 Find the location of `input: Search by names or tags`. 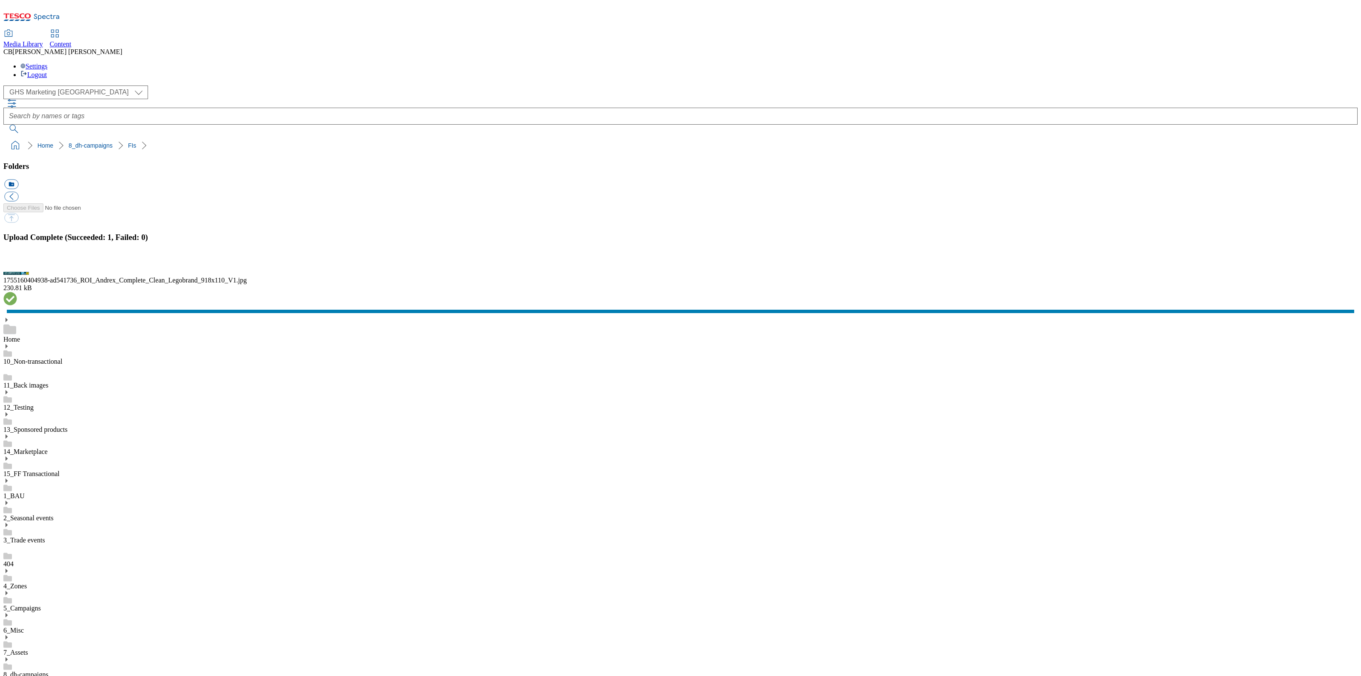

input: Search by names or tags is located at coordinates (681, 116).